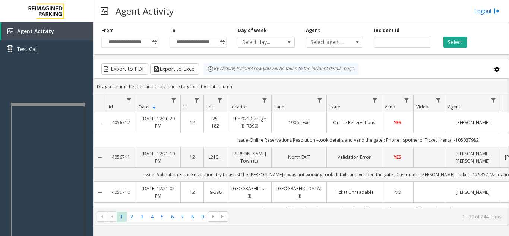 The width and height of the screenshot is (509, 236). What do you see at coordinates (299, 122) in the screenshot?
I see `a: 1906 - Exit` at bounding box center [299, 122].